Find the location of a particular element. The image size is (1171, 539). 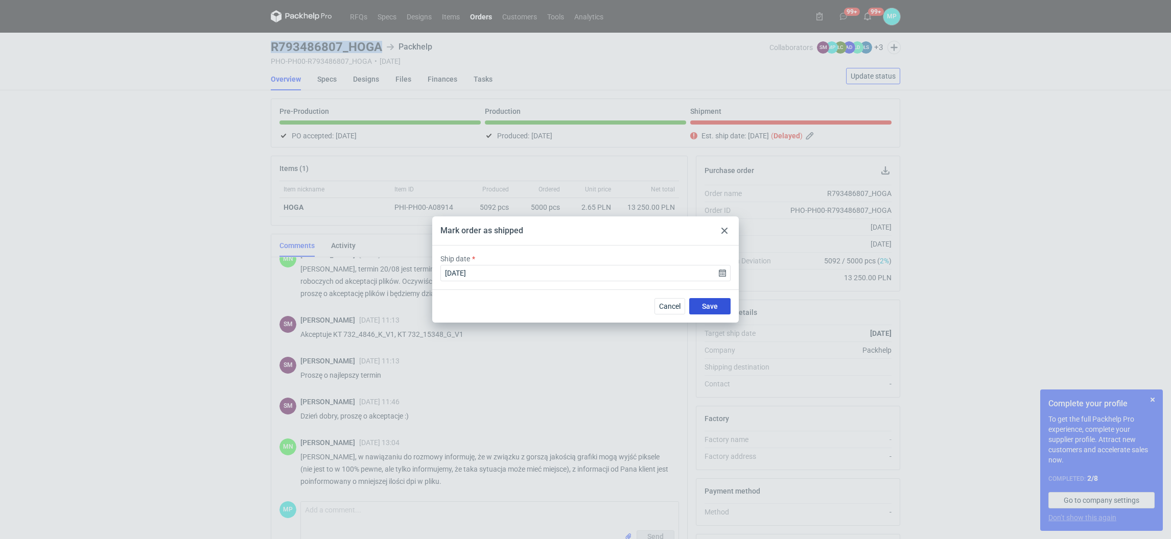

label: Ship date is located at coordinates (455, 259).